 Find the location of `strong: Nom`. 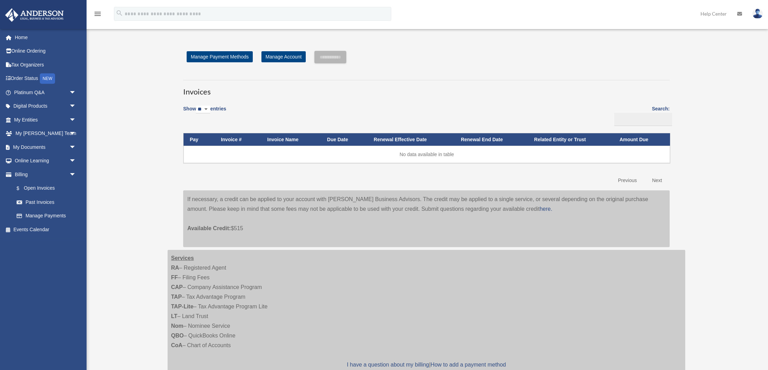

strong: Nom is located at coordinates (177, 326).